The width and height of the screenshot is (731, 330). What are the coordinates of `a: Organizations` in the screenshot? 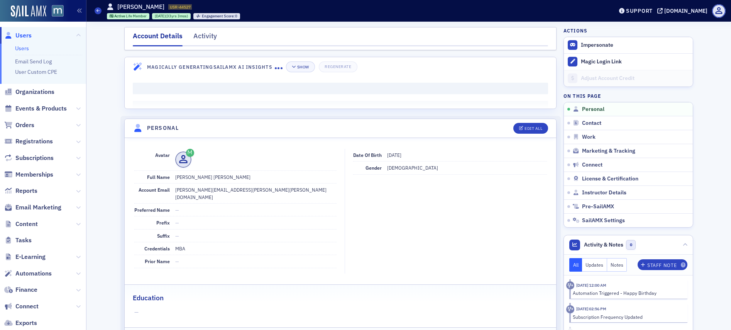 It's located at (29, 92).